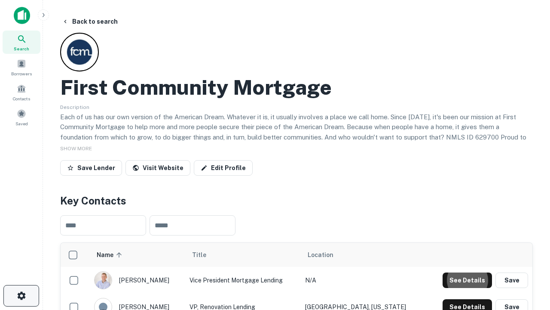 The width and height of the screenshot is (550, 310). What do you see at coordinates (22, 15) in the screenshot?
I see `img: capitalize-icon.png` at bounding box center [22, 15].